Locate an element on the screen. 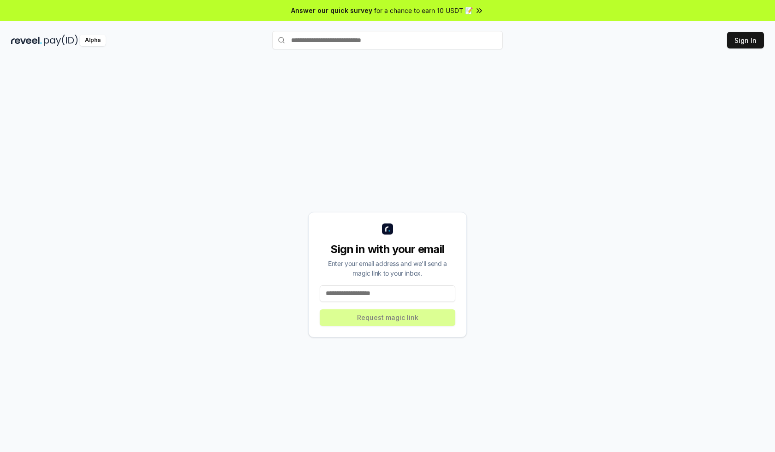  img: pay_id is located at coordinates (61, 40).